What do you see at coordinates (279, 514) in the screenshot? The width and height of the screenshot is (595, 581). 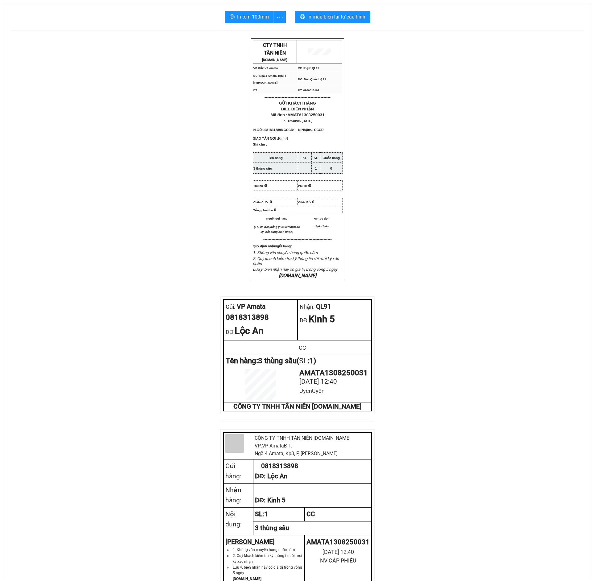 I see `td: SL: 1` at bounding box center [279, 514].